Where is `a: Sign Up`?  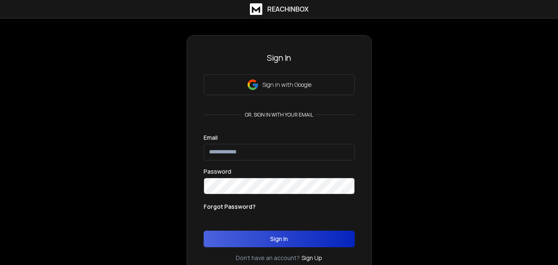
a: Sign Up is located at coordinates (312, 258).